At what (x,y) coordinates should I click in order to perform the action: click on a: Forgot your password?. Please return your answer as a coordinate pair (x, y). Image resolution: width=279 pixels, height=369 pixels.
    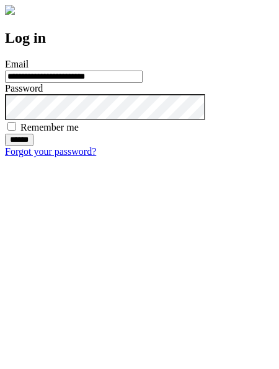
    Looking at the image, I should click on (50, 151).